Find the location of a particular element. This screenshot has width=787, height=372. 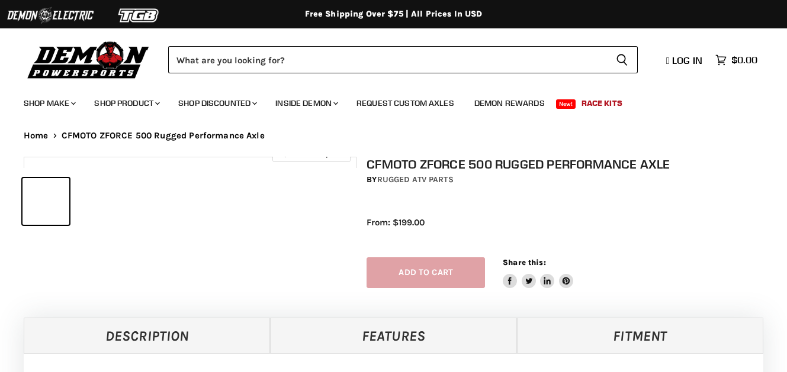

a: Race Kits is located at coordinates (602, 103).